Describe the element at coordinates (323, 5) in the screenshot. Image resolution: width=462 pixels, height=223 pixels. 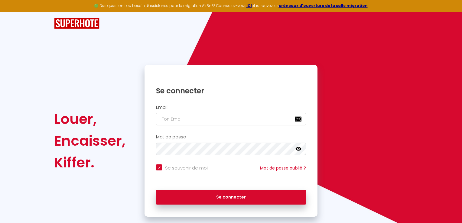
I see `strong: créneaux d'ouverture de la salle migration` at that location.